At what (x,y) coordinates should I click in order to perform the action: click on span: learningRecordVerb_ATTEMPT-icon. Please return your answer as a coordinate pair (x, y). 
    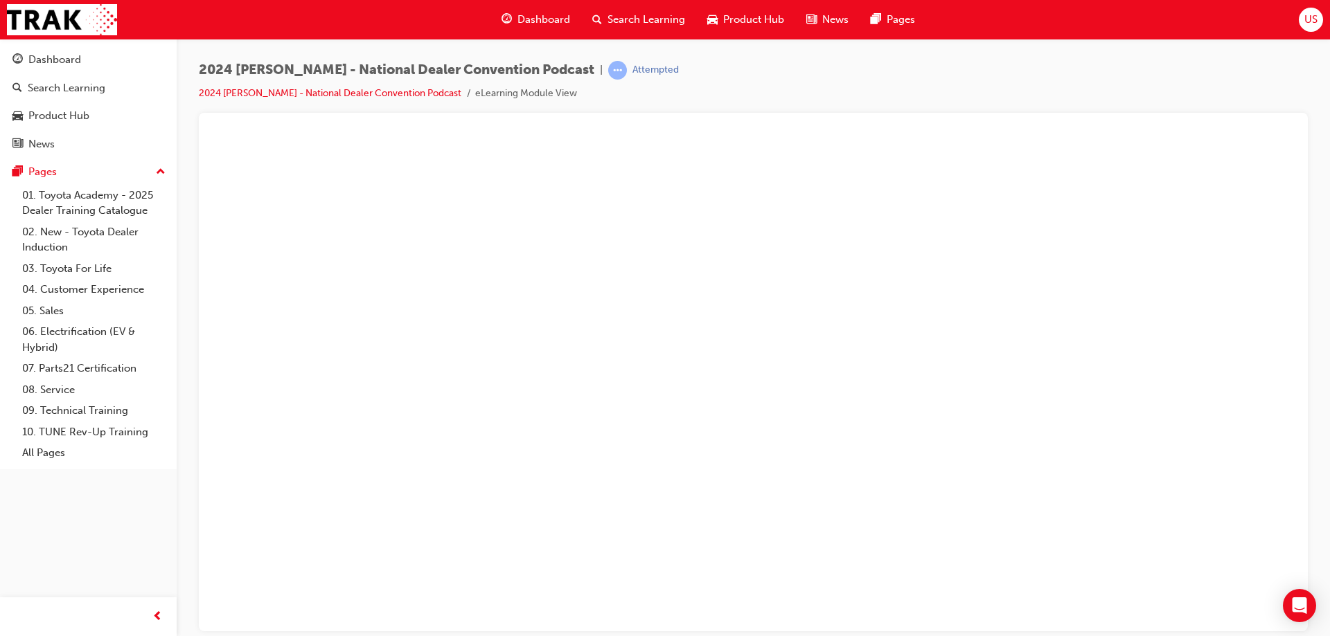
    Looking at the image, I should click on (617, 70).